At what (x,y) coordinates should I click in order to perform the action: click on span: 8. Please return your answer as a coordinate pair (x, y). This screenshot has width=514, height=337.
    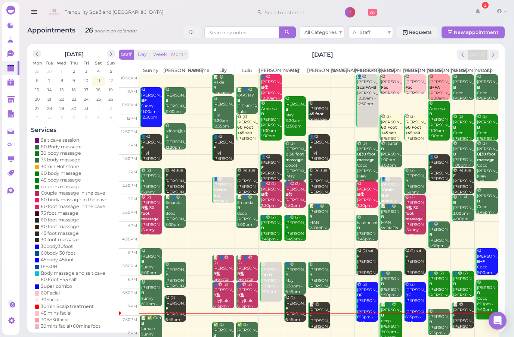
    Looking at the image, I should click on (62, 81).